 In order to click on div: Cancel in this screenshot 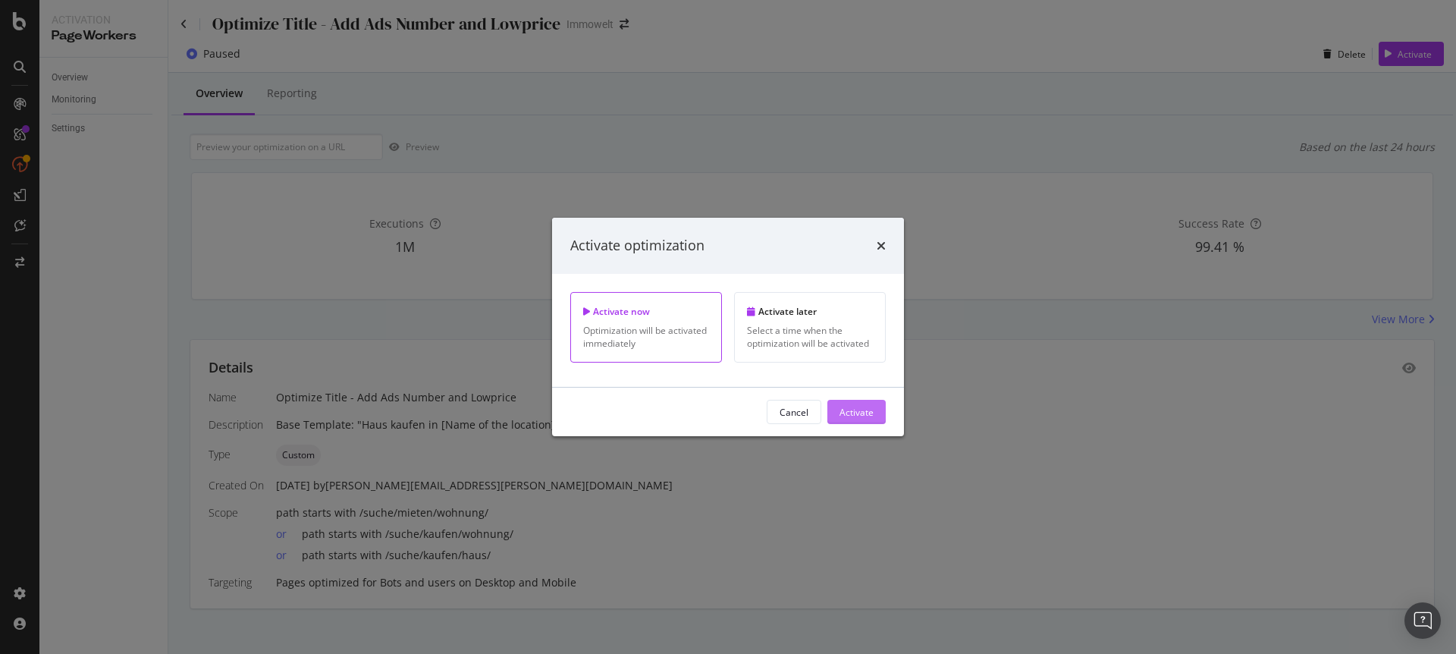, I will do `click(794, 411)`.